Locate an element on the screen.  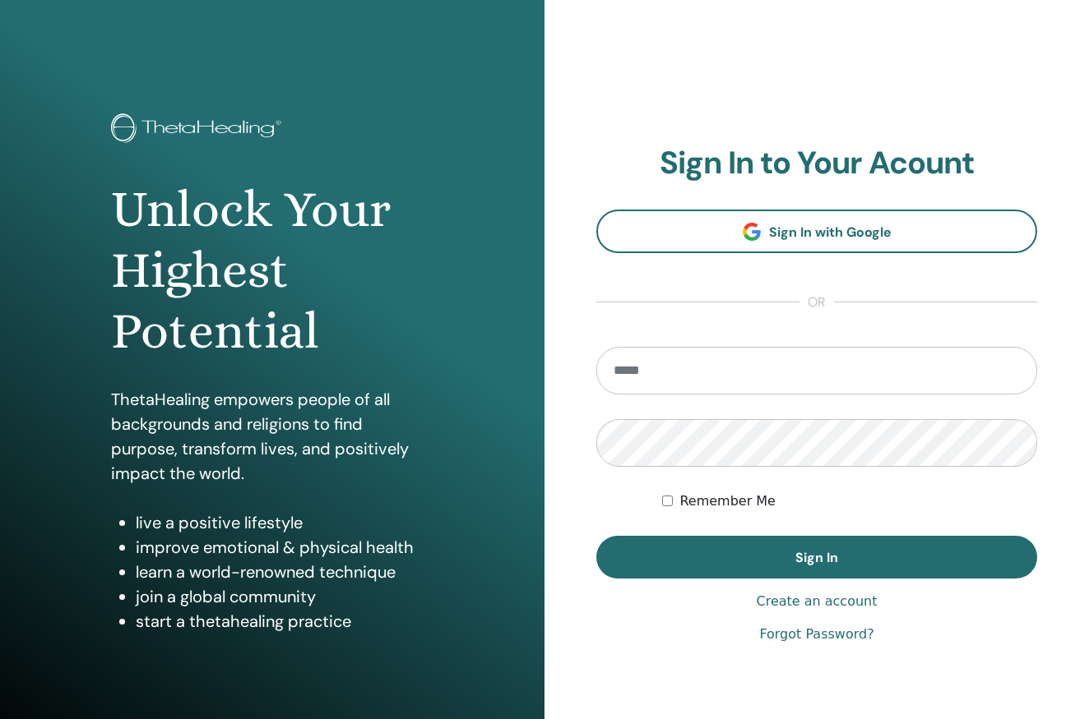
h2: Sign In to Your Acount is located at coordinates (816, 164).